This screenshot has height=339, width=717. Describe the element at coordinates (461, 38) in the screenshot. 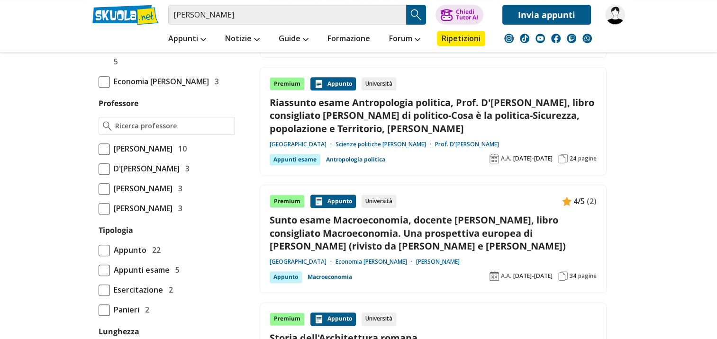

I see `a: Ripetizioni` at that location.